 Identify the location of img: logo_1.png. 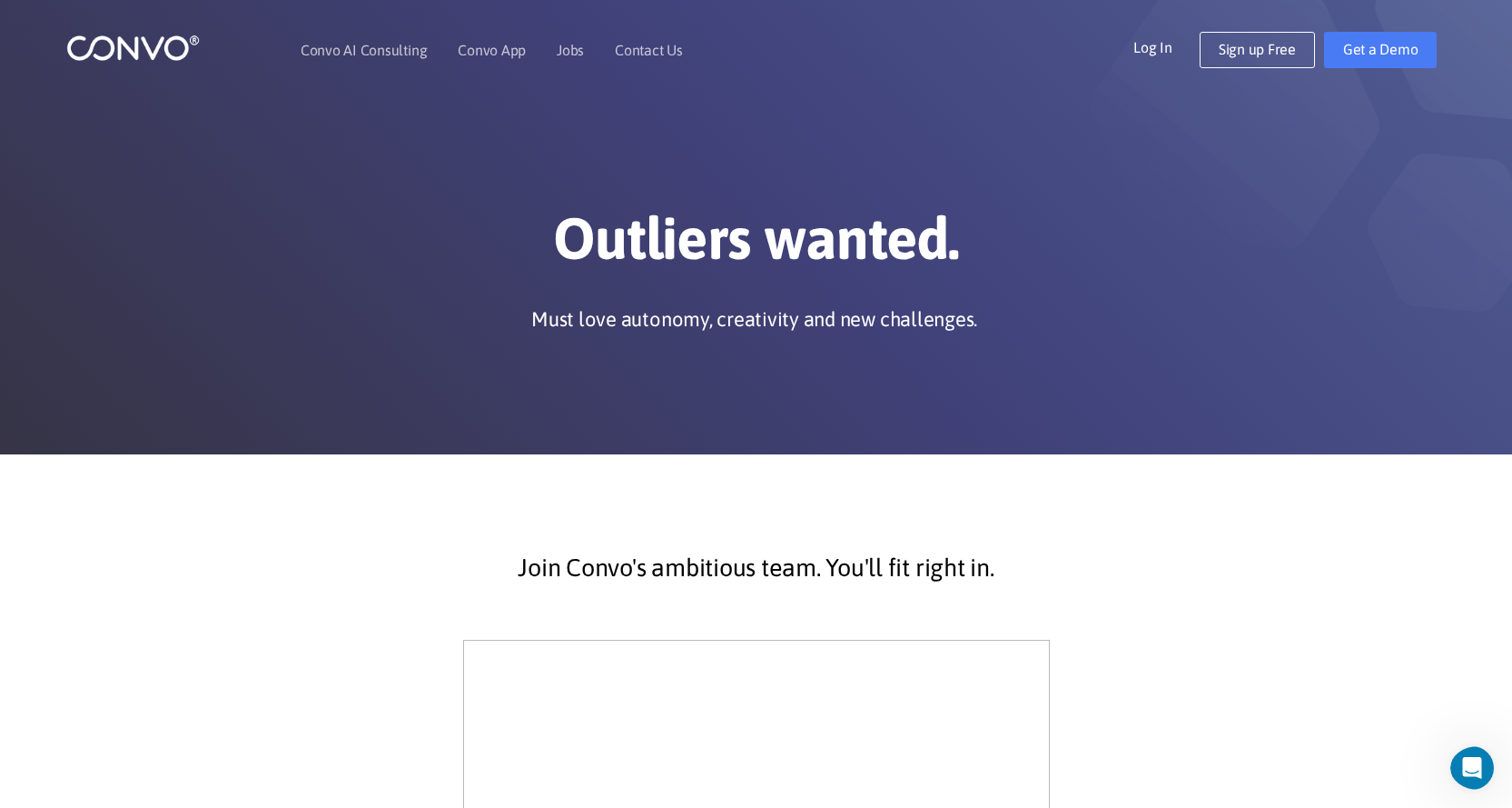
(132, 47).